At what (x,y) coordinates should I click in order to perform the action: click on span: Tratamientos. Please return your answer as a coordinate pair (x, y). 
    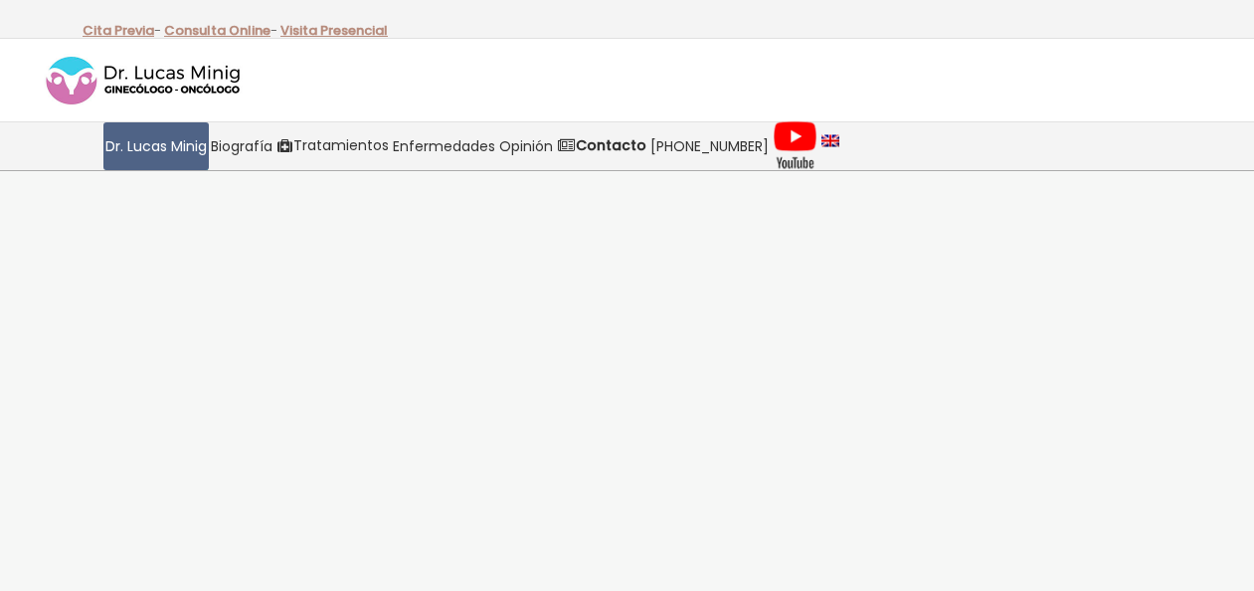
    Looking at the image, I should click on (341, 145).